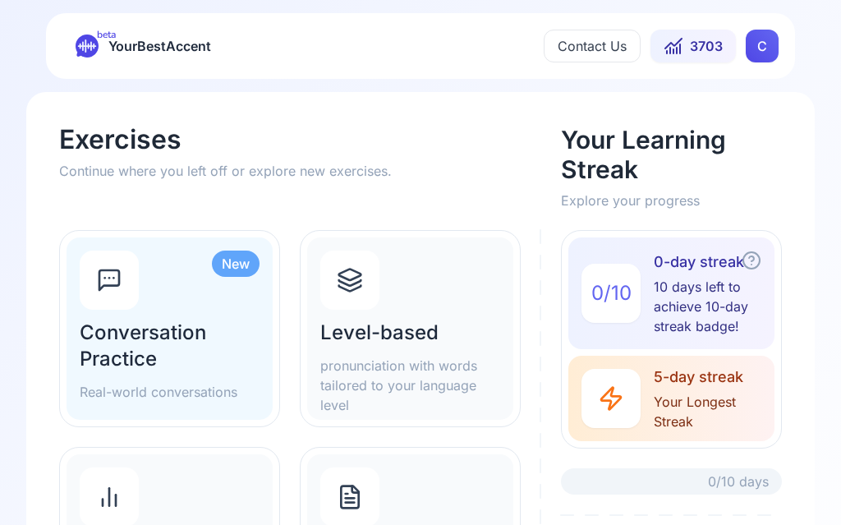 This screenshot has height=525, width=841. Describe the element at coordinates (300, 171) in the screenshot. I see `p: Continue where you left off or explore new exercises.` at that location.